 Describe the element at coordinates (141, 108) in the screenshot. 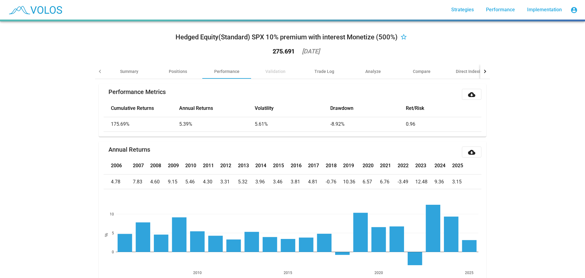

I see `th: Cumulative Returns` at that location.